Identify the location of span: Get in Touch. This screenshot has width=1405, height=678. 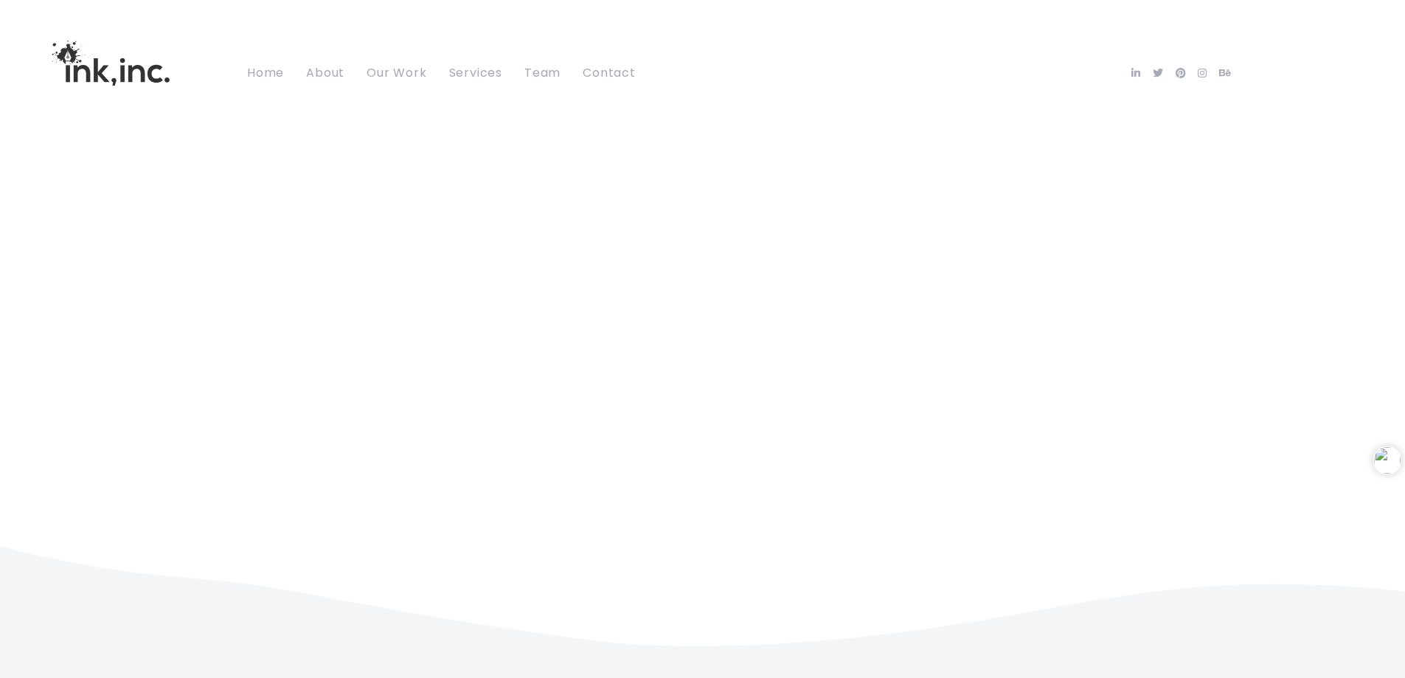
(1309, 72).